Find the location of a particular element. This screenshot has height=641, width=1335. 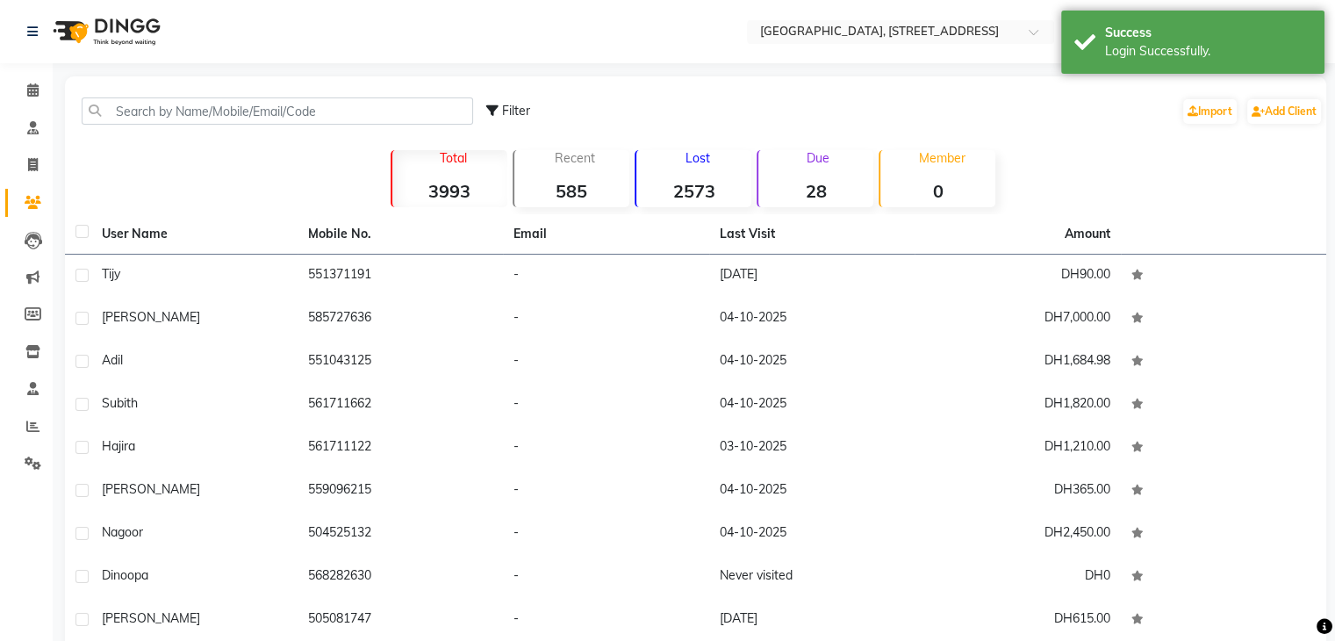

div: Success is located at coordinates (1207, 32).